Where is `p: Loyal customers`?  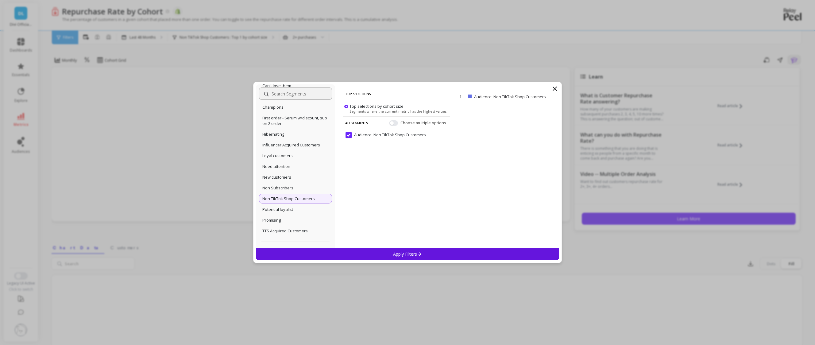 p: Loyal customers is located at coordinates (277, 156).